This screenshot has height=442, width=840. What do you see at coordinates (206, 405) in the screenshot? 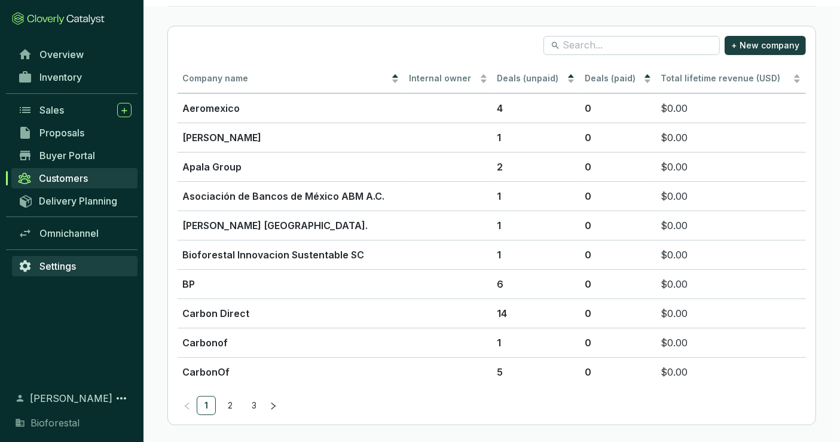
I see `li: 1` at bounding box center [206, 405].